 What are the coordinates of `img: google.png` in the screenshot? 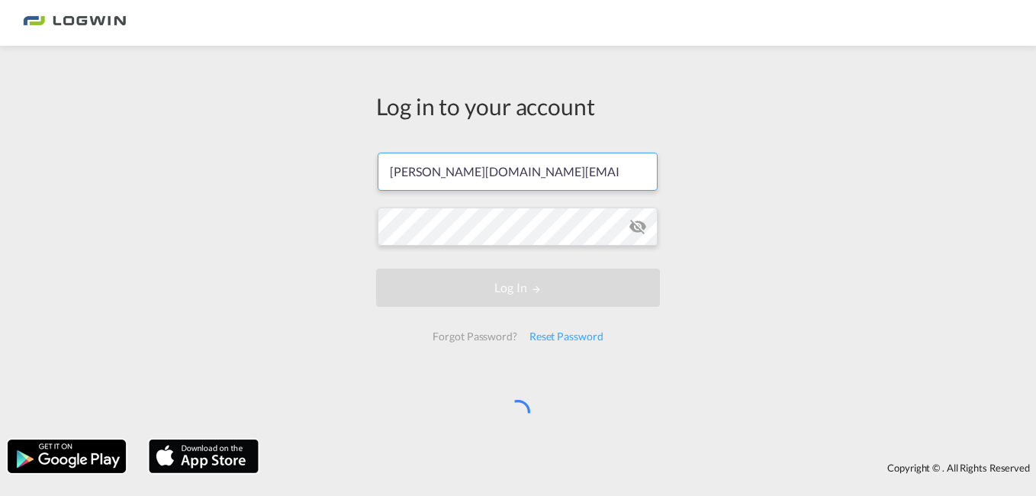 It's located at (66, 456).